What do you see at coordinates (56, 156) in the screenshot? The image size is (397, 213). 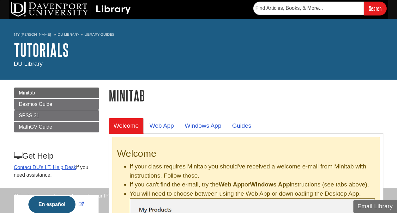 I see `h3: Get Help` at bounding box center [56, 156].